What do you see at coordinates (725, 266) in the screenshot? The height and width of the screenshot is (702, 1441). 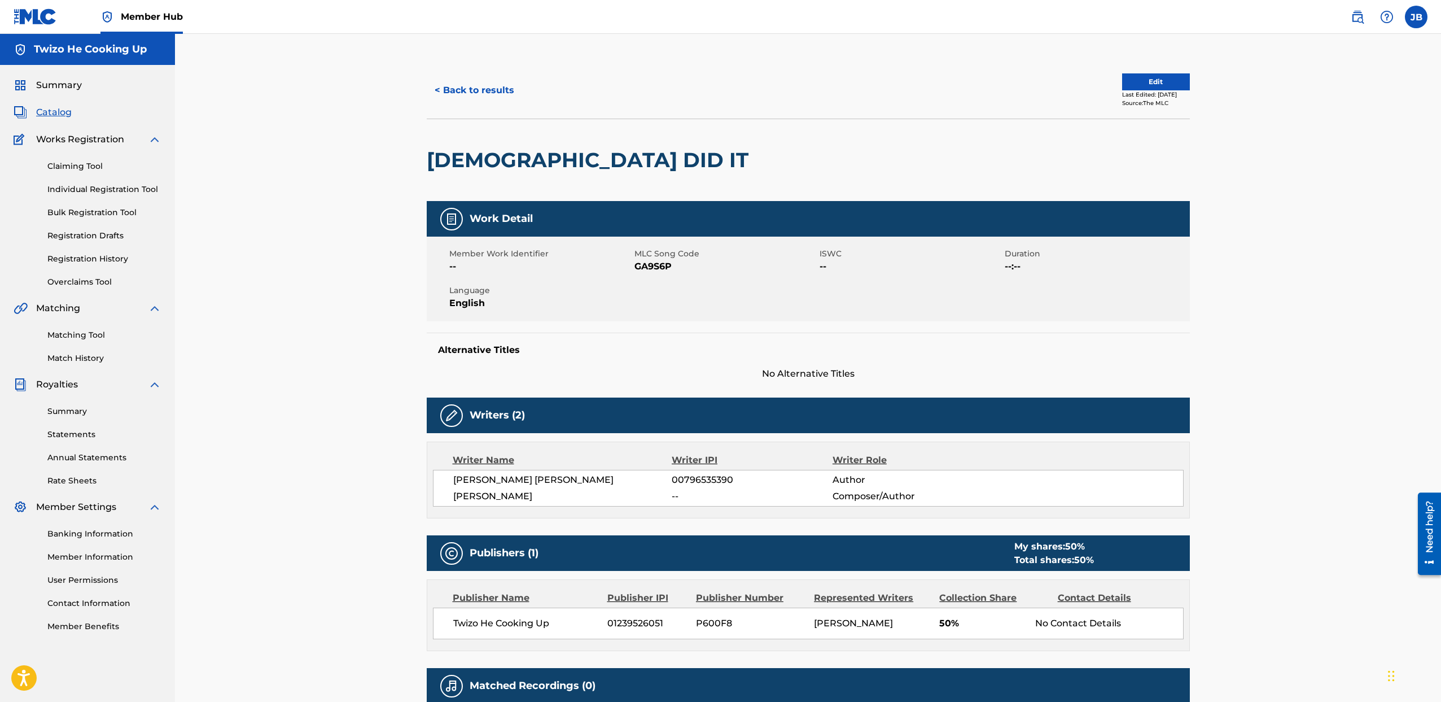 I see `span: GA9S6P` at bounding box center [725, 266].